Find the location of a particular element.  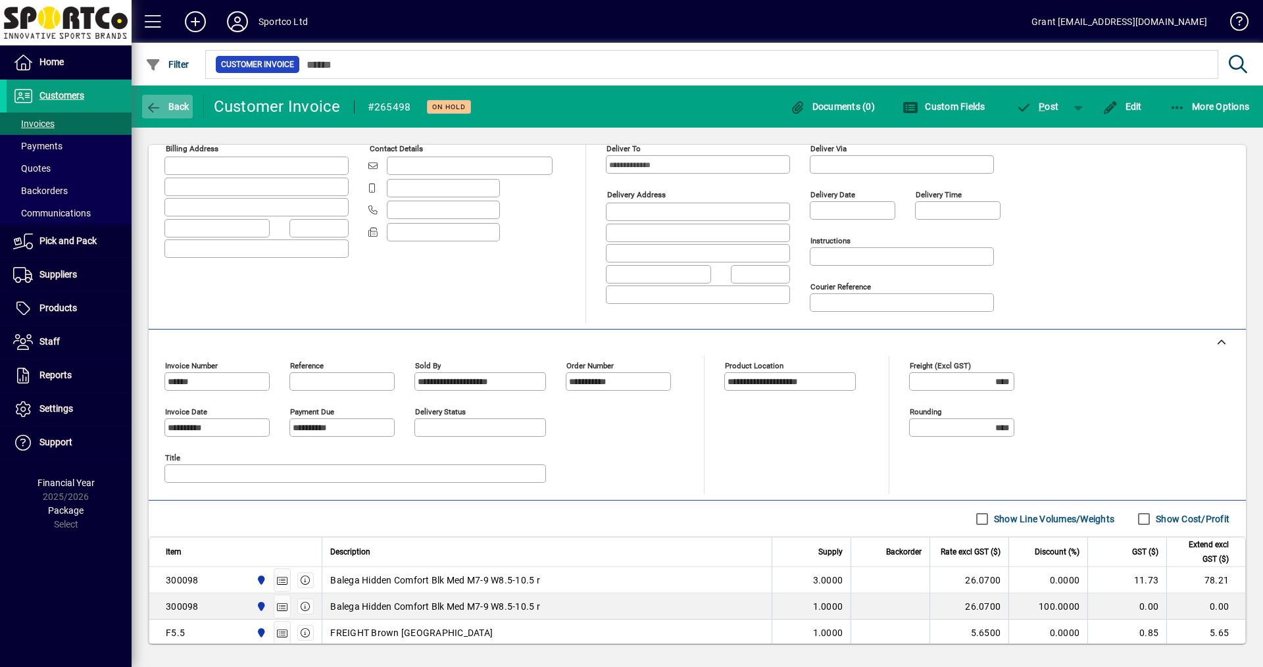

span: Back is located at coordinates (167, 107).